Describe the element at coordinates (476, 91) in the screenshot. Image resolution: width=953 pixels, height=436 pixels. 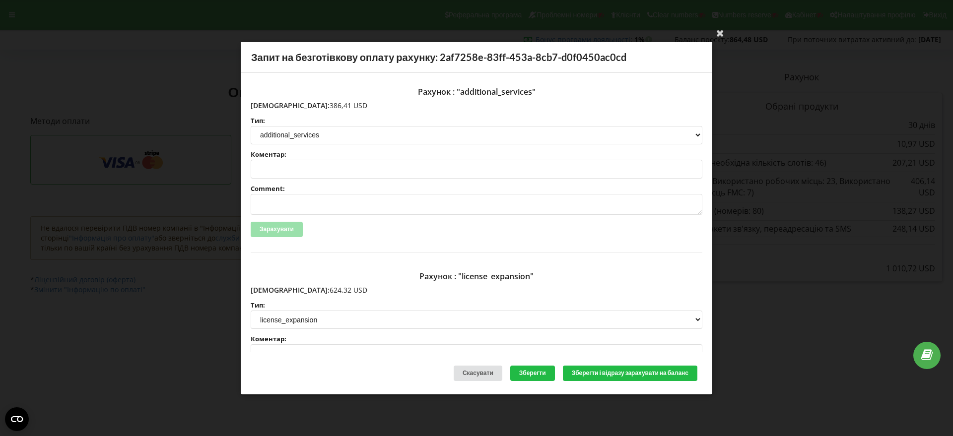
I see `div: Рахунок : "additional_services"` at that location.